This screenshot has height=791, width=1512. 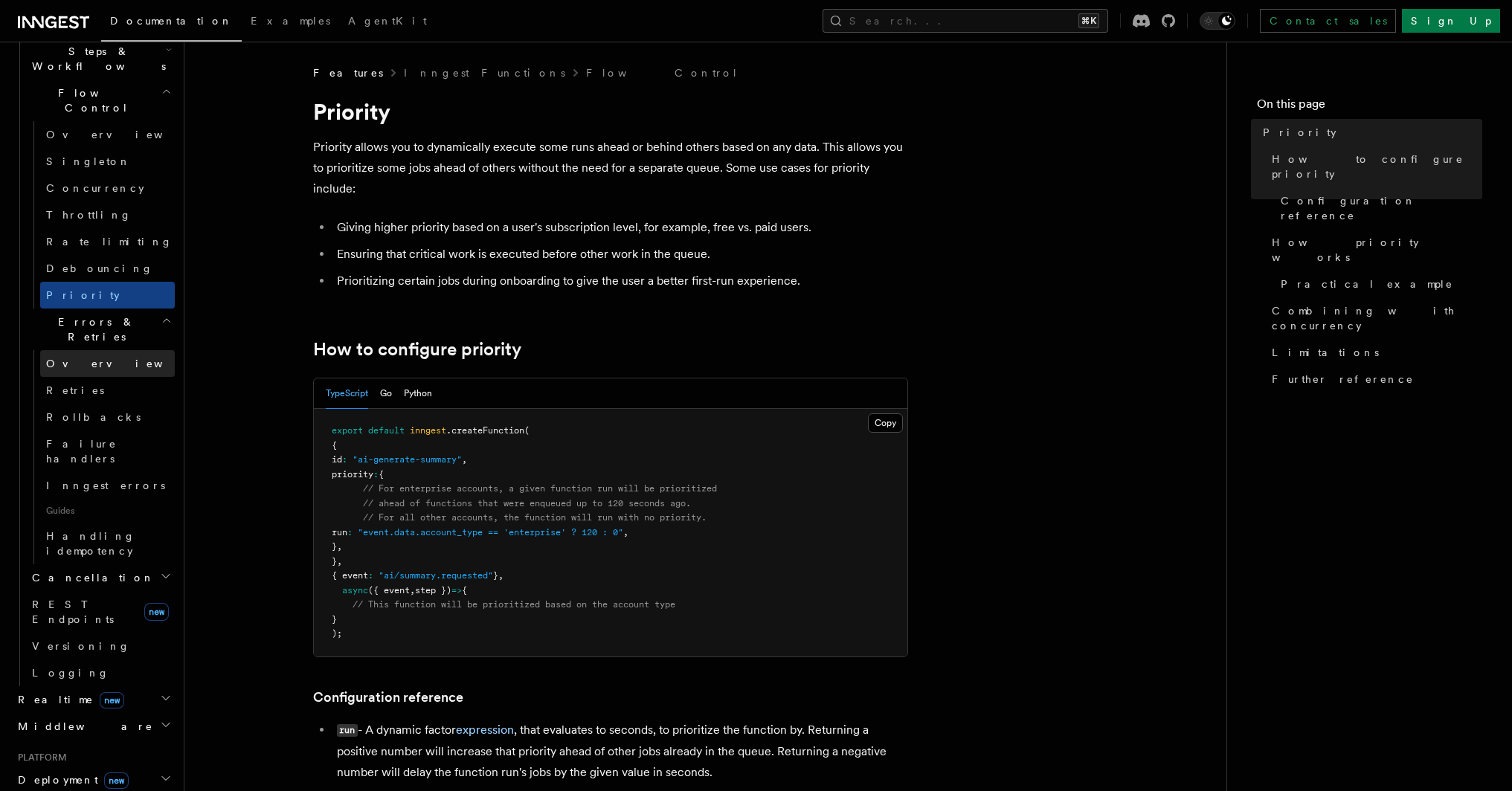 I want to click on span: Platform, so click(x=40, y=758).